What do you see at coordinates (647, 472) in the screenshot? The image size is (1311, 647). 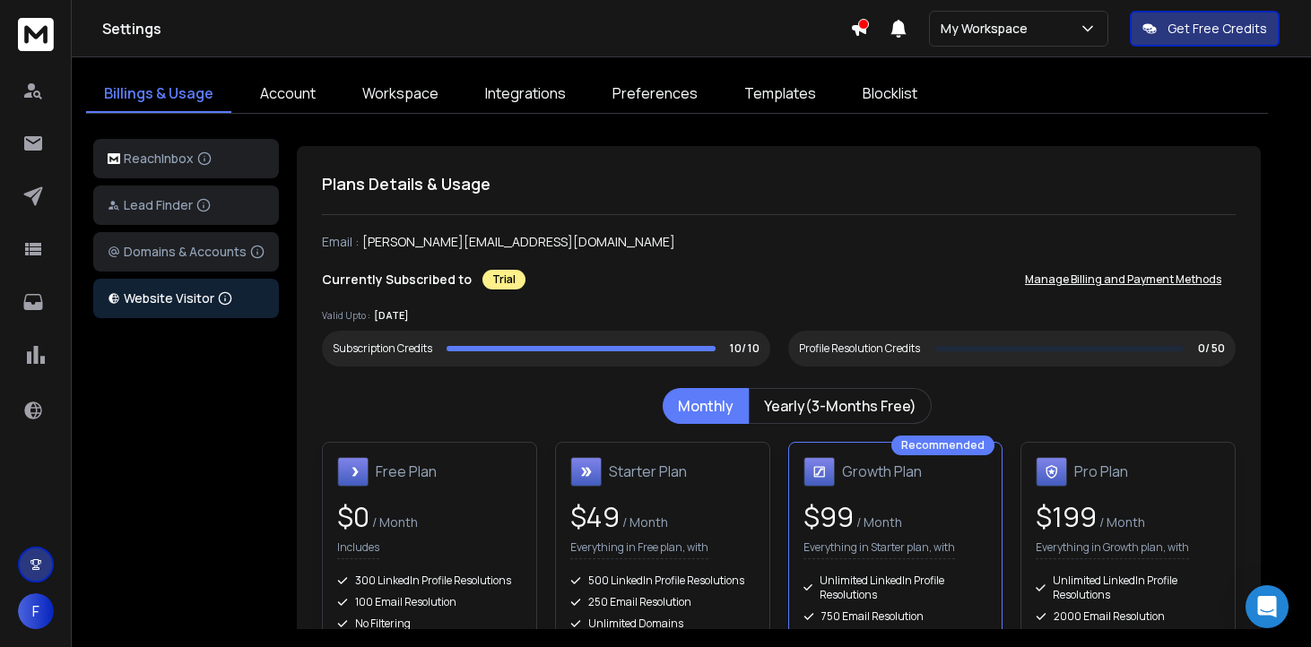 I see `h1: Starter Plan` at bounding box center [647, 472].